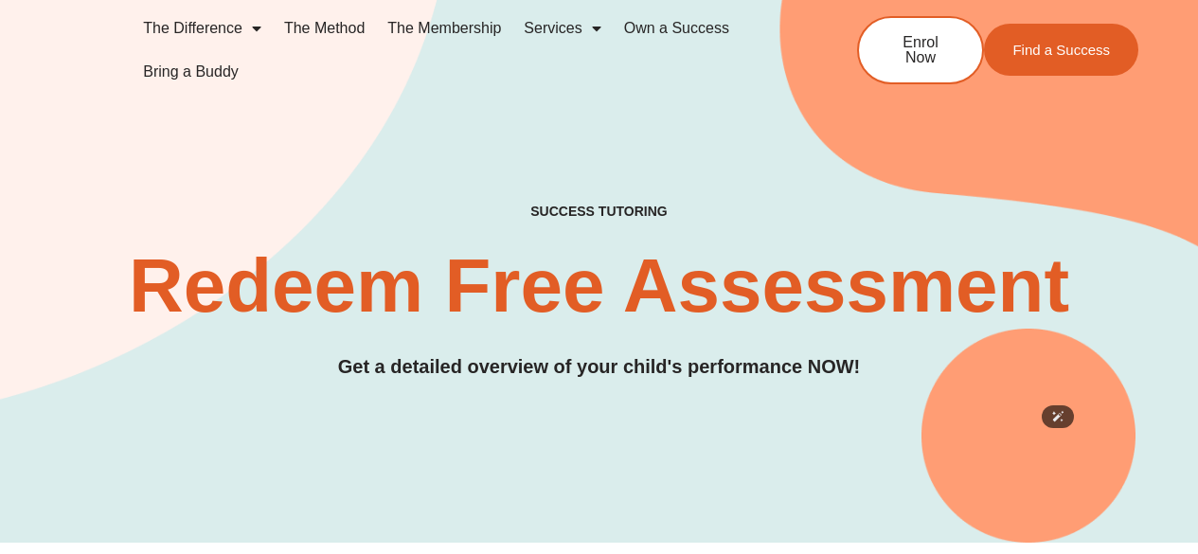 This screenshot has height=554, width=1198. I want to click on span: Enrol Now, so click(921, 50).